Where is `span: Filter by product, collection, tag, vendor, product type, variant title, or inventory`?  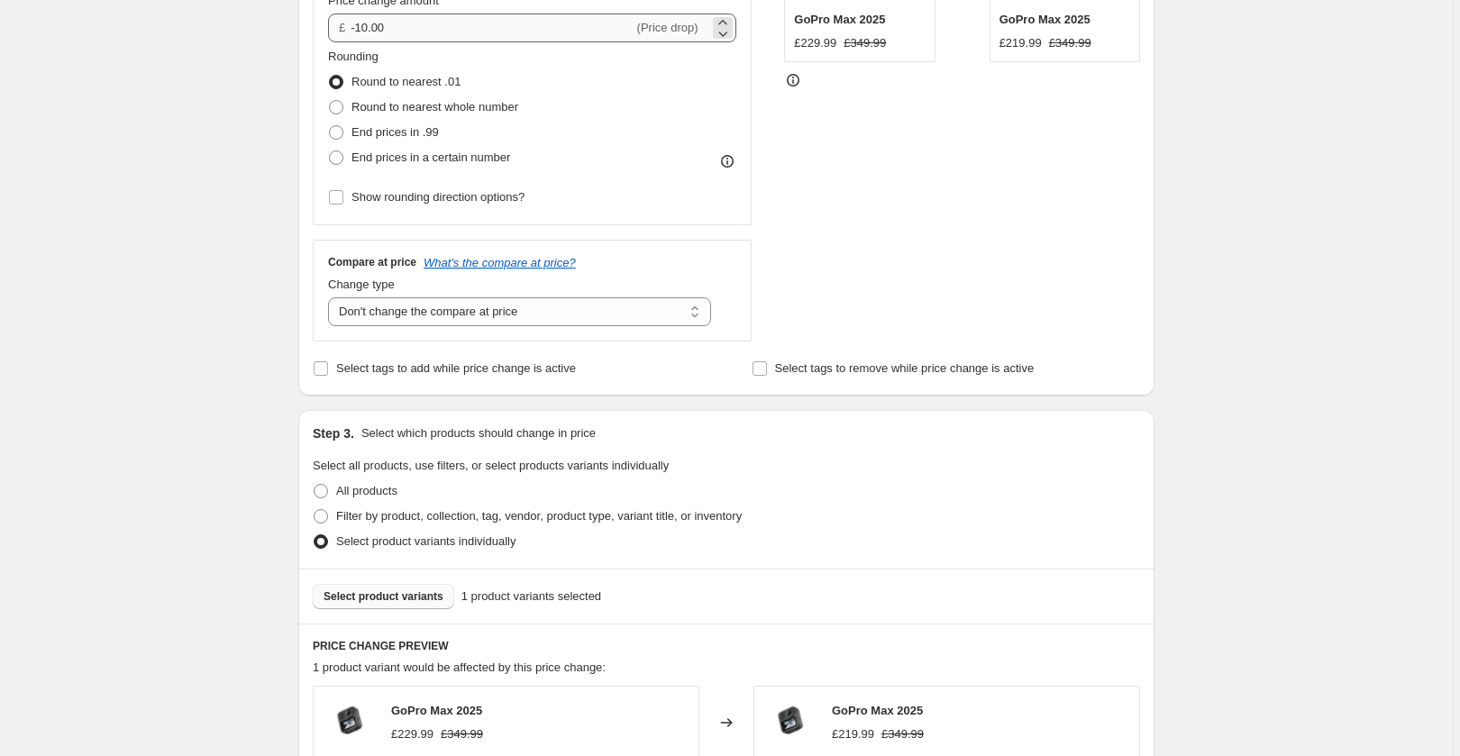 span: Filter by product, collection, tag, vendor, product type, variant title, or inventory is located at coordinates (539, 515).